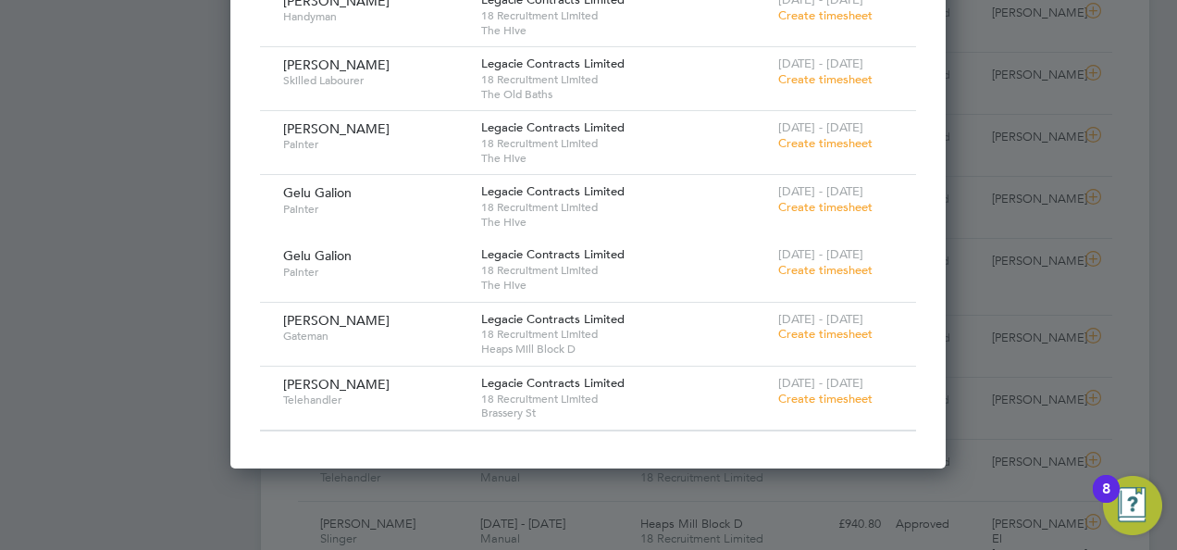 This screenshot has height=550, width=1177. I want to click on span: The Old Baths, so click(625, 94).